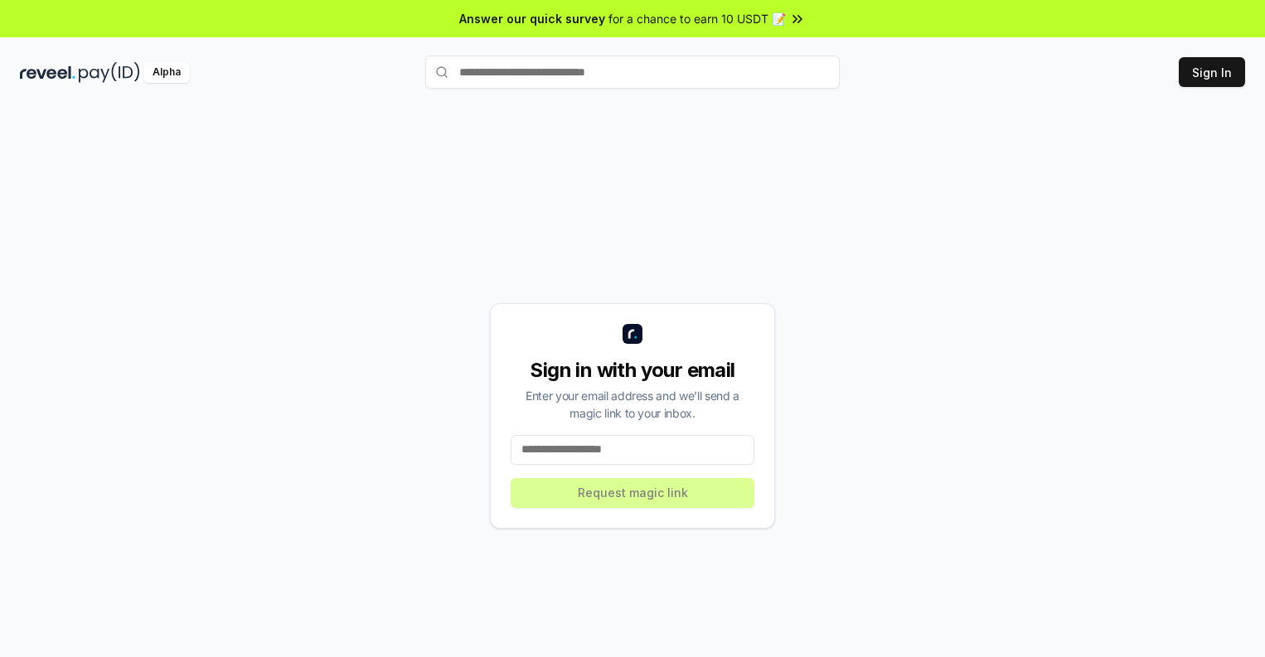 Image resolution: width=1265 pixels, height=657 pixels. What do you see at coordinates (167, 72) in the screenshot?
I see `div: Alpha` at bounding box center [167, 72].